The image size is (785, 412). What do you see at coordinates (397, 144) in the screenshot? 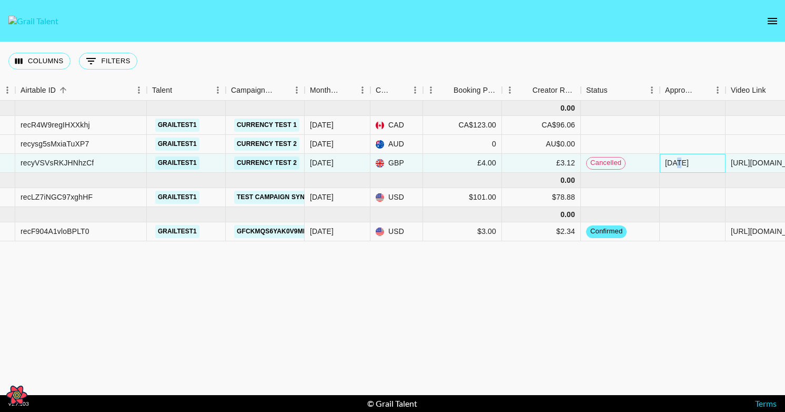
I see `div: AUD` at bounding box center [397, 144].